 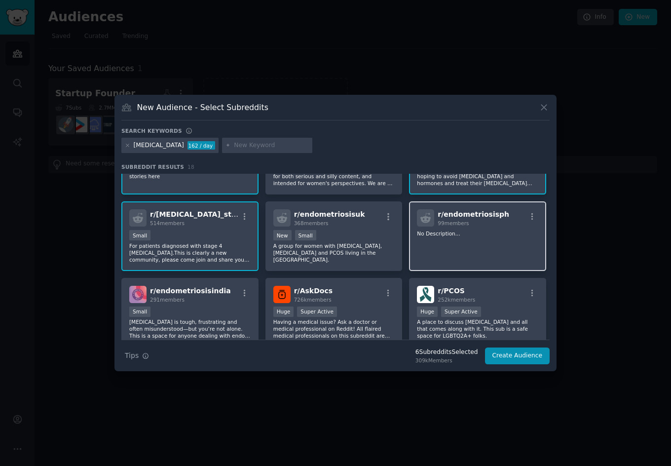 I want to click on span: 514 members, so click(x=167, y=223).